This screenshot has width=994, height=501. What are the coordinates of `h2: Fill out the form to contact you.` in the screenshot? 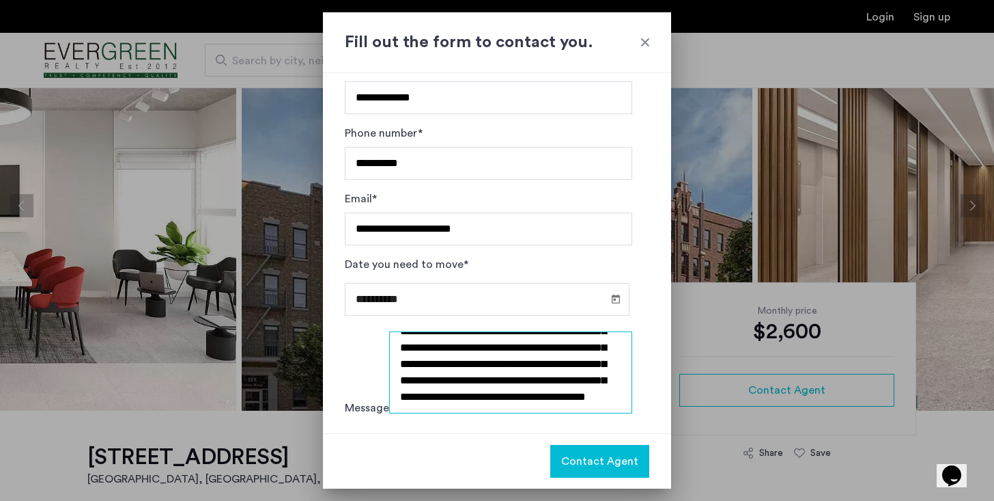 It's located at (497, 42).